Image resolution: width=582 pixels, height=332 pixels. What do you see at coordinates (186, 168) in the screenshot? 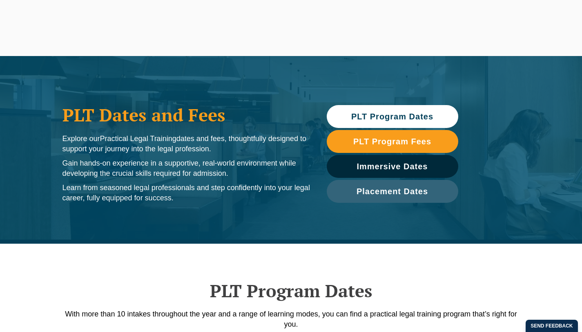
I see `p: Gain hands-on experience in a supportive, real-world environment while developing the crucial ski...` at bounding box center [186, 168].